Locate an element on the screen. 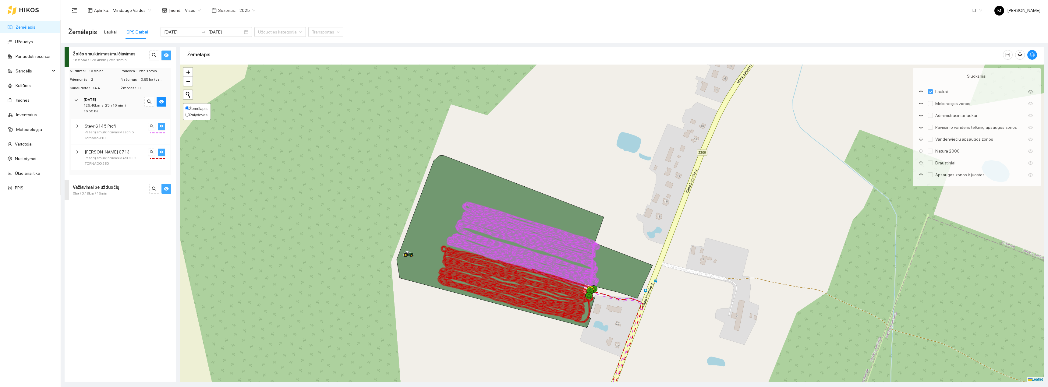 The width and height of the screenshot is (1048, 387). span: Paviršinio vandens telkinių apsaugos zonos is located at coordinates (976, 127).